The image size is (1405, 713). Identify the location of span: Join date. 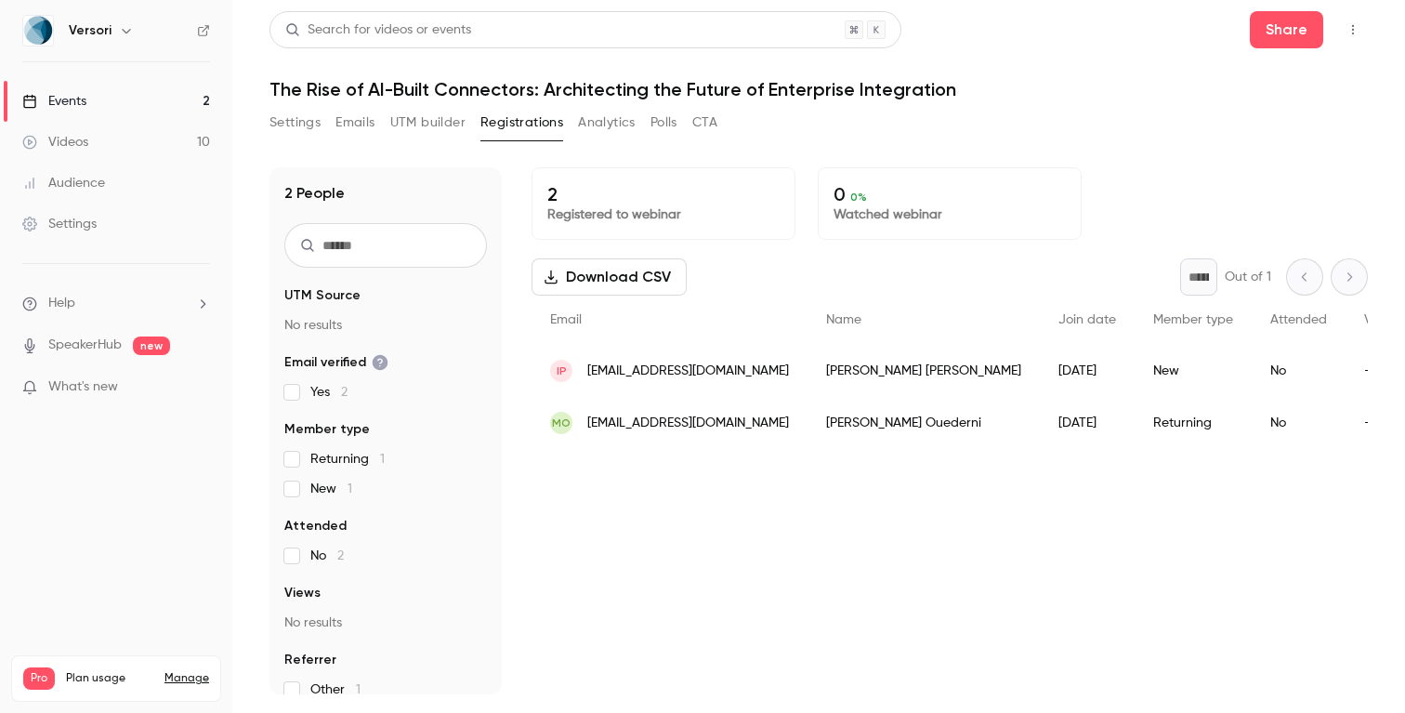
(1087, 320).